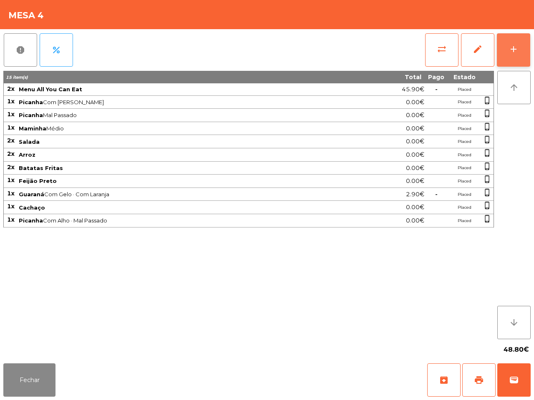 The image size is (534, 400). What do you see at coordinates (442, 50) in the screenshot?
I see `button: sync_alt` at bounding box center [442, 50].